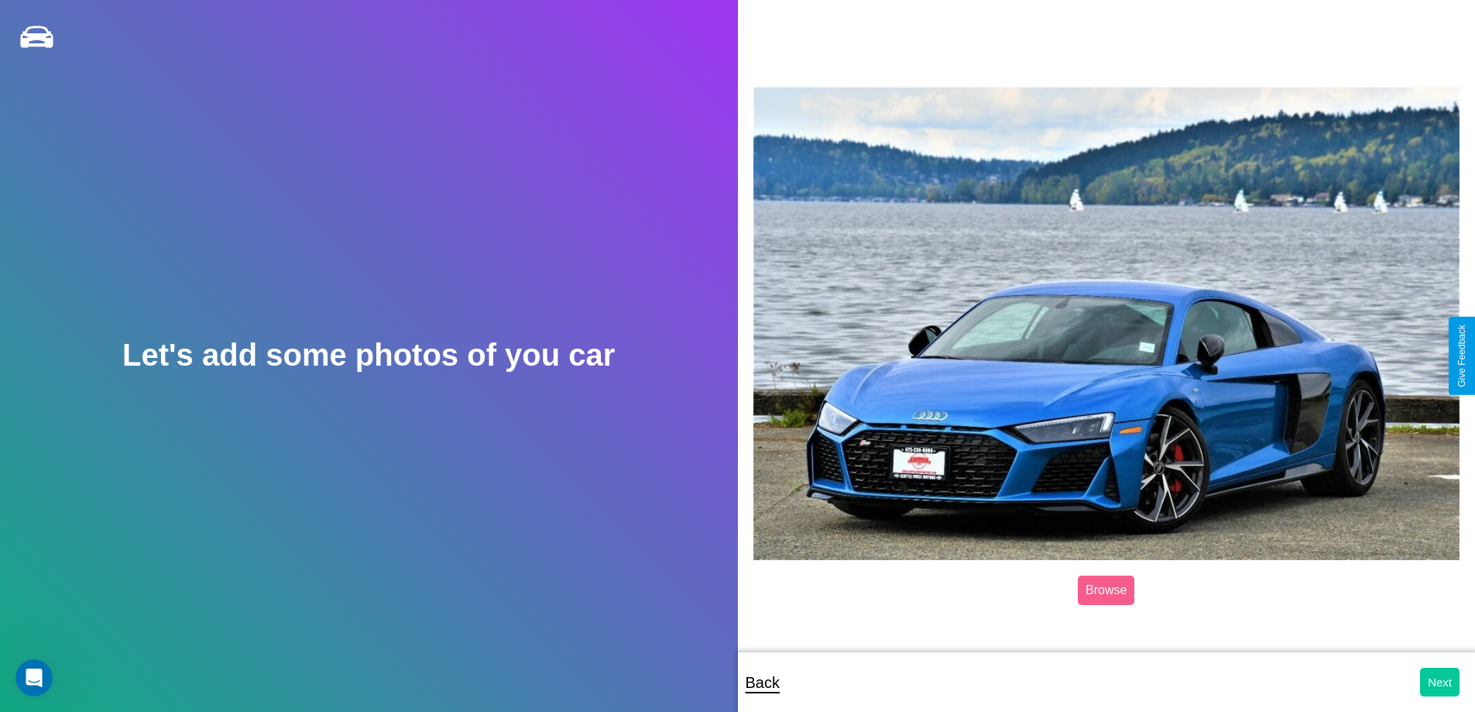 This screenshot has height=712, width=1475. I want to click on label: Browse, so click(1106, 590).